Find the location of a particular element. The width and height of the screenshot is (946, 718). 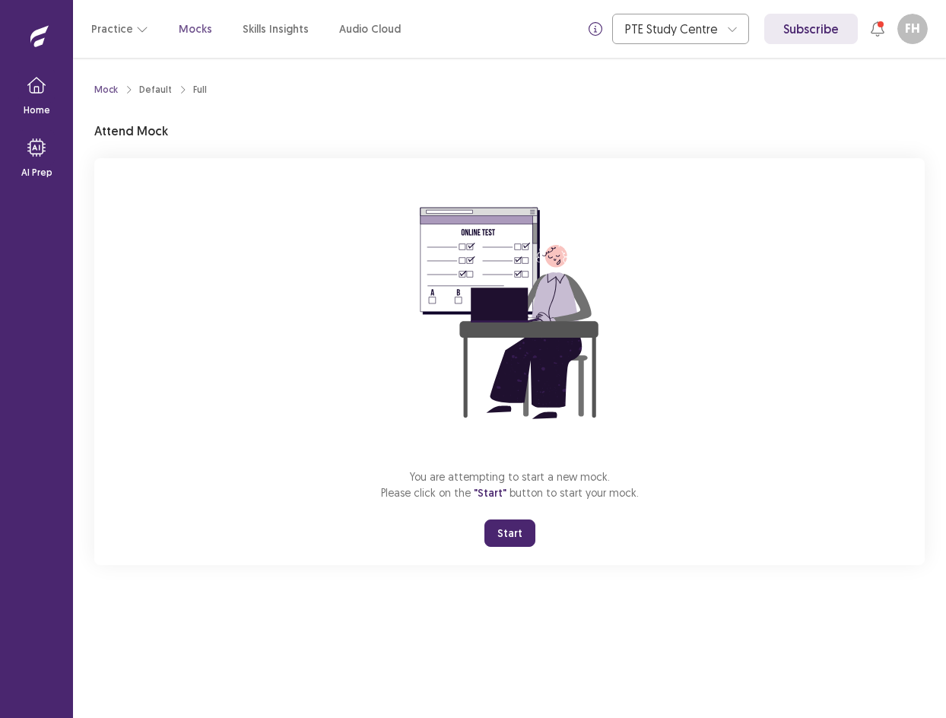

p: You are attempting to start a new mock. Please click on the button to start your mock. is located at coordinates (510, 484).